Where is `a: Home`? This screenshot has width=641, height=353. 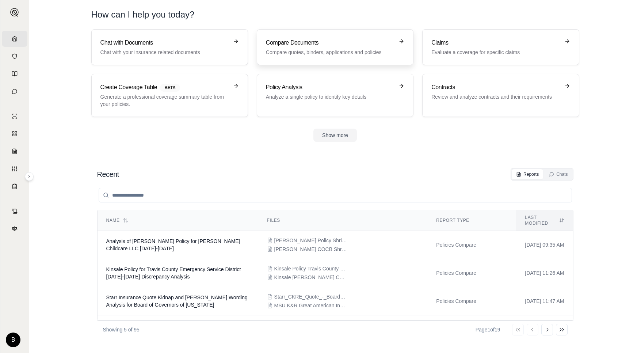
a: Home is located at coordinates (15, 39).